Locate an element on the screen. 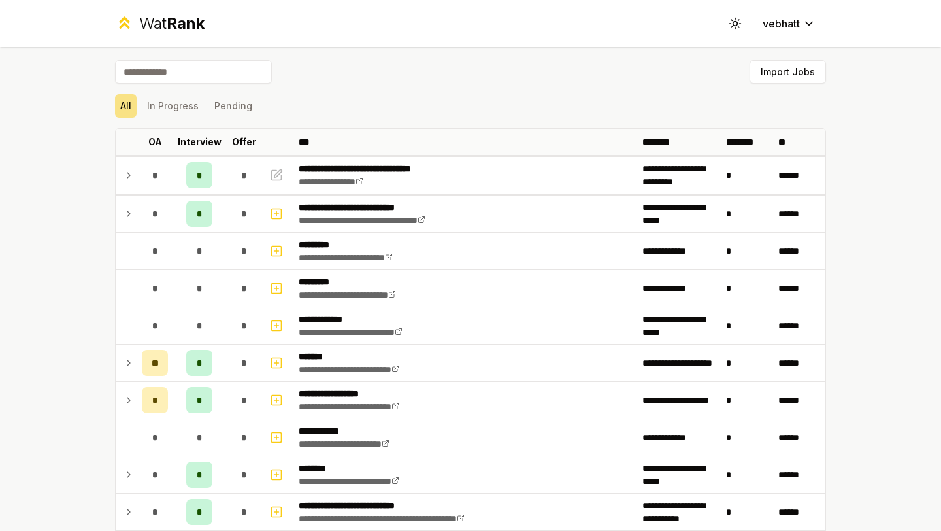 The width and height of the screenshot is (941, 531). p: Interview is located at coordinates (199, 142).